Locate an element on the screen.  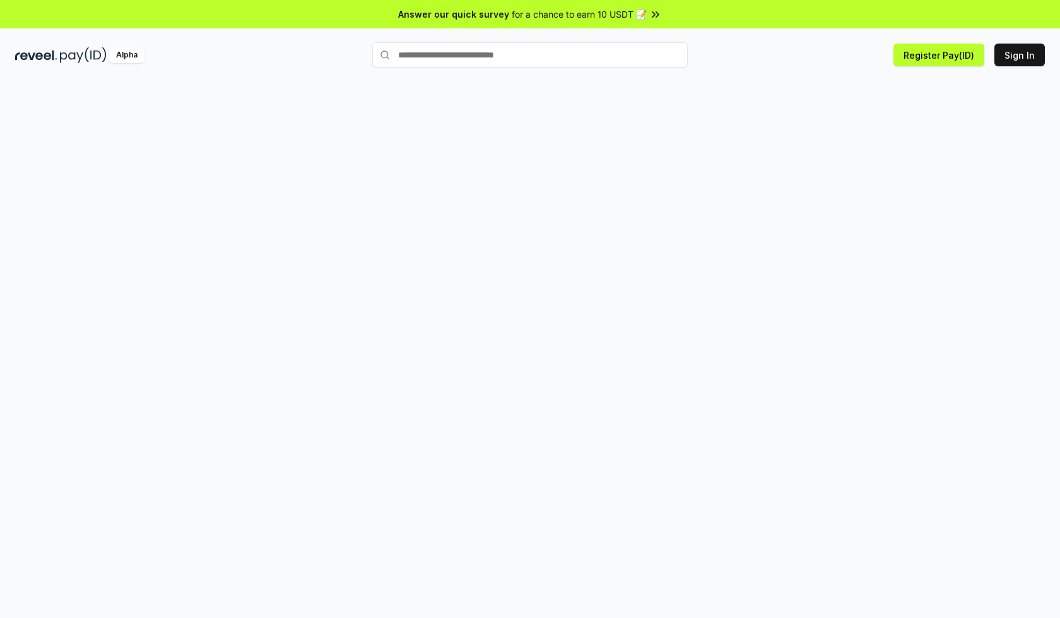
img: reveel_dark is located at coordinates (36, 55).